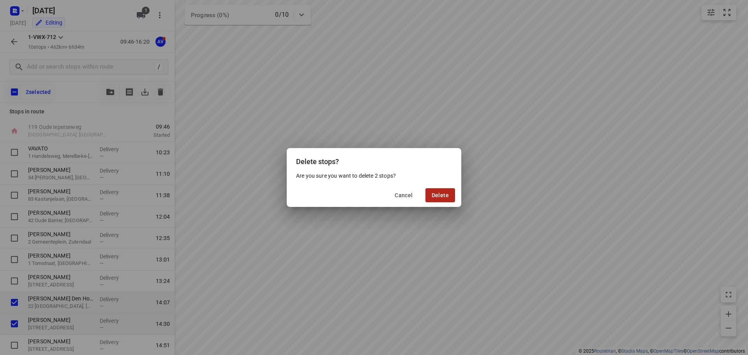 This screenshot has width=748, height=355. What do you see at coordinates (440, 195) in the screenshot?
I see `span: Delete` at bounding box center [440, 195].